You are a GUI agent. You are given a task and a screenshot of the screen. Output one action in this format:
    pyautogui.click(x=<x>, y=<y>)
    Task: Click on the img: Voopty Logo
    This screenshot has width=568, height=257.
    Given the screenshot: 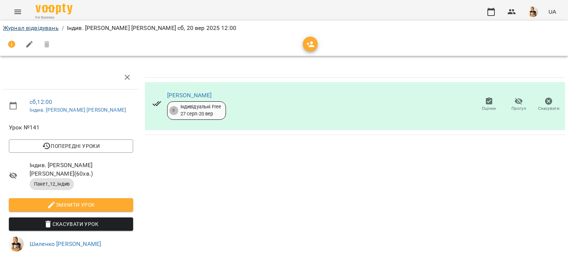 What is the action you would take?
    pyautogui.click(x=54, y=9)
    